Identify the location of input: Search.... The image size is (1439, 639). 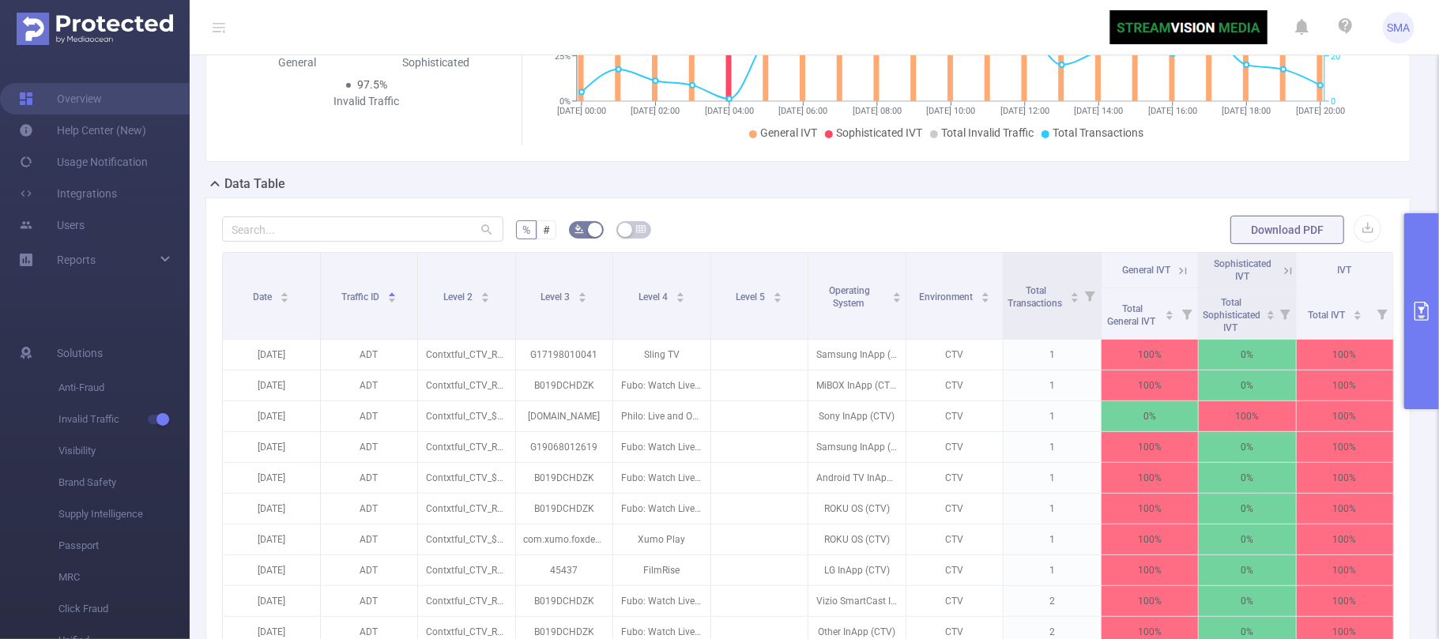
(363, 229).